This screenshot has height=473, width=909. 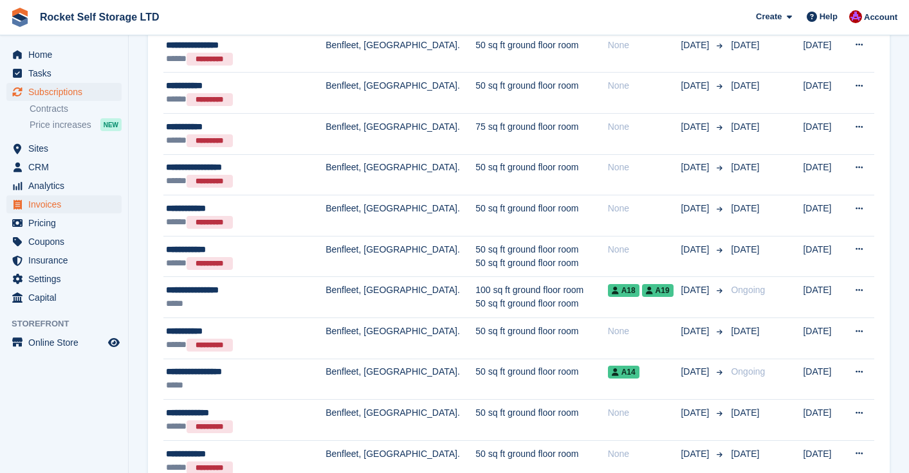 I want to click on span: Tasks, so click(x=67, y=73).